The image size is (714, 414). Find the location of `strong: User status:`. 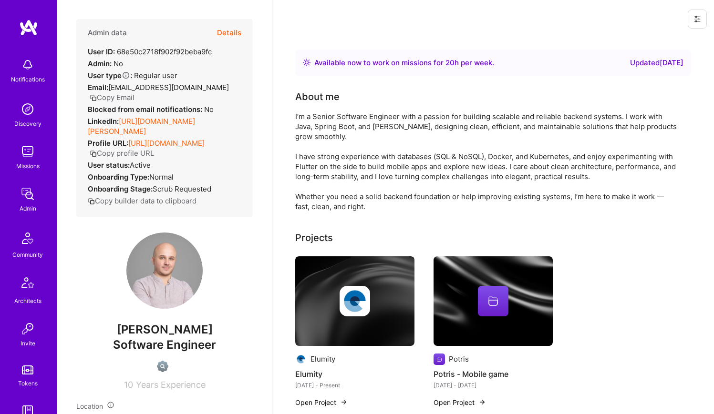

strong: User status: is located at coordinates (109, 165).